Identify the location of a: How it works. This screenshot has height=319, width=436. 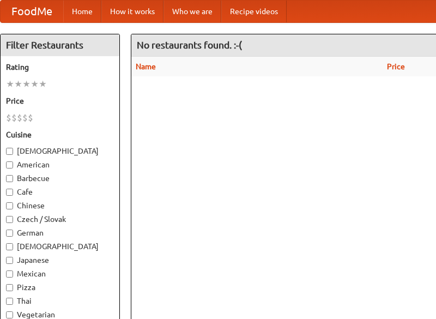
(132, 11).